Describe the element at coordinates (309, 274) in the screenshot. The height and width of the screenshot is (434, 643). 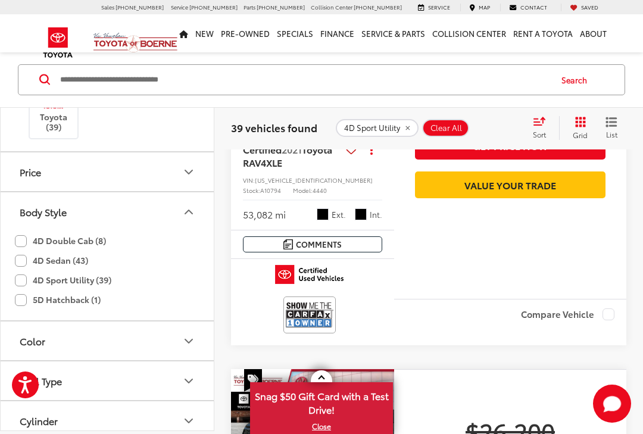
I see `img: Toyota Certified Used Vehicles` at that location.